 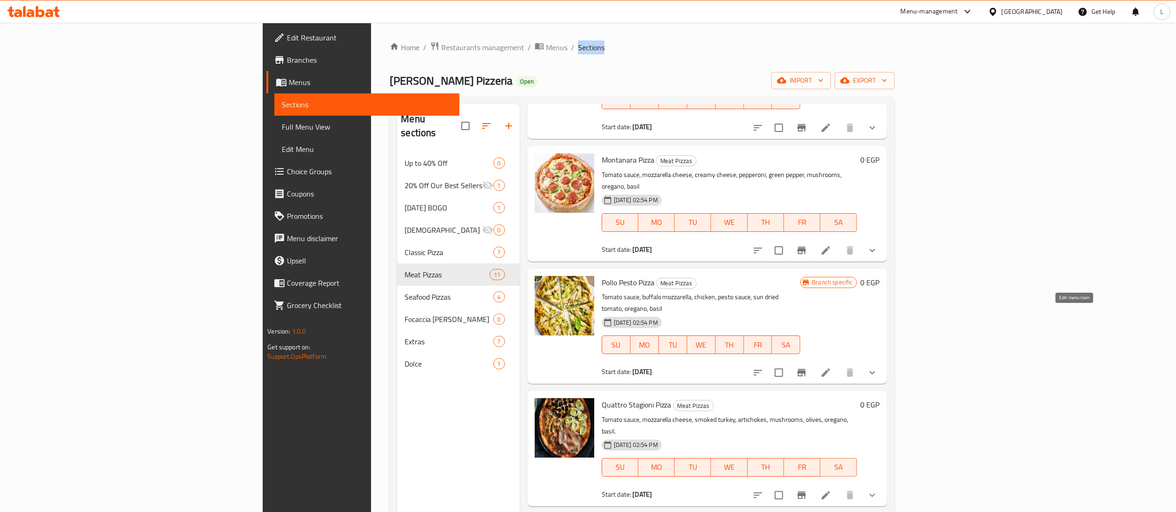 I want to click on span: Upsell, so click(x=369, y=261).